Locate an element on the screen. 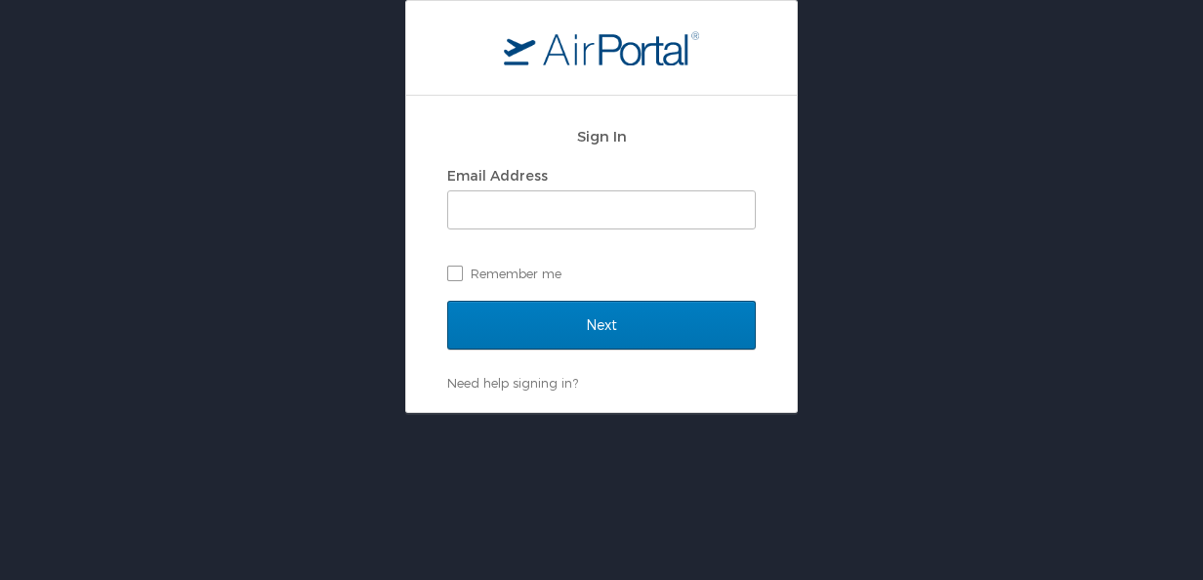 This screenshot has height=580, width=1203. label: Remember me is located at coordinates (602, 273).